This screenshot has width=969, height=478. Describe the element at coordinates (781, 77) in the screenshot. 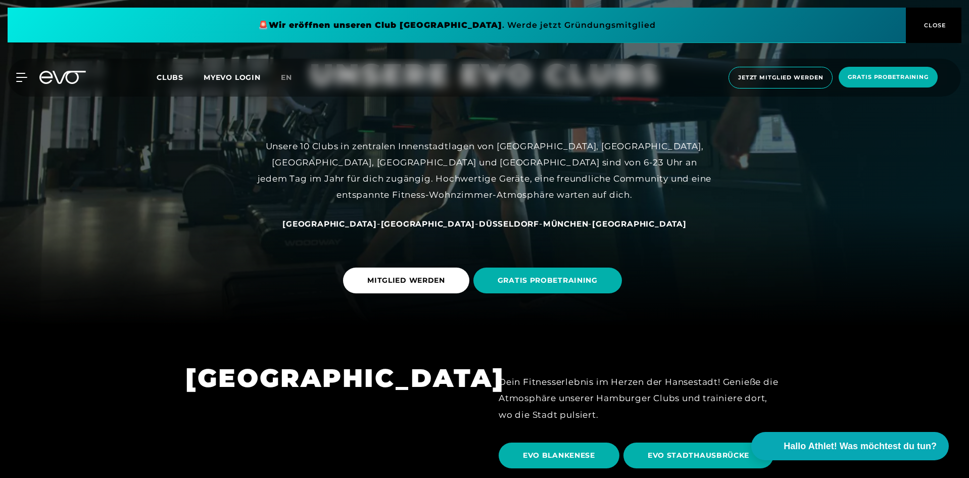

I see `span: Jetzt Mitglied werden` at that location.